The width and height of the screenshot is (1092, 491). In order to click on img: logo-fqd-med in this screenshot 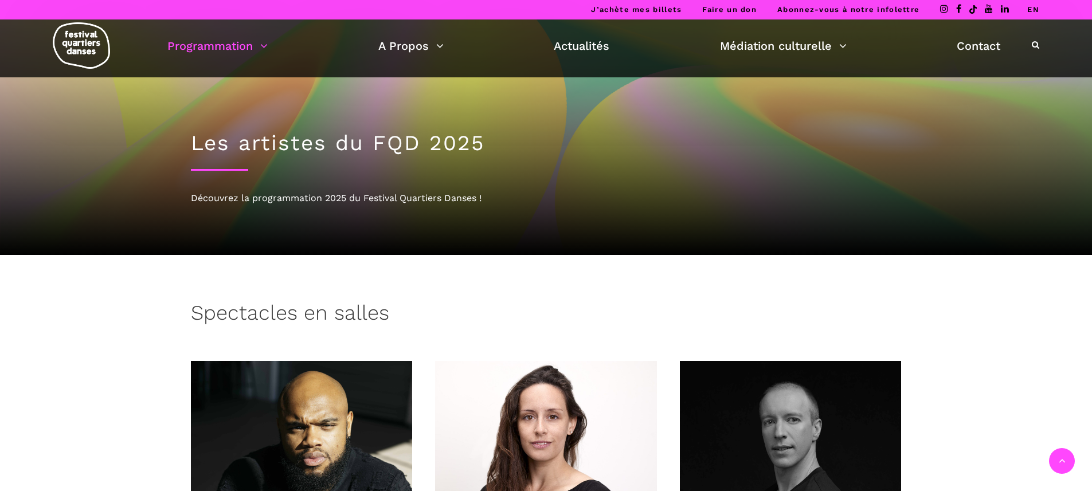, I will do `click(81, 45)`.